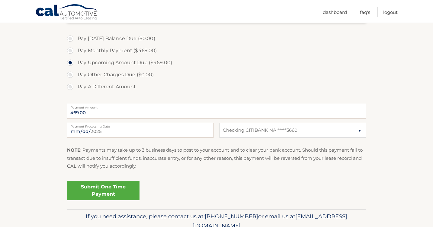 The image size is (433, 227). Describe the element at coordinates (140, 130) in the screenshot. I see `input: Payment Date` at that location.